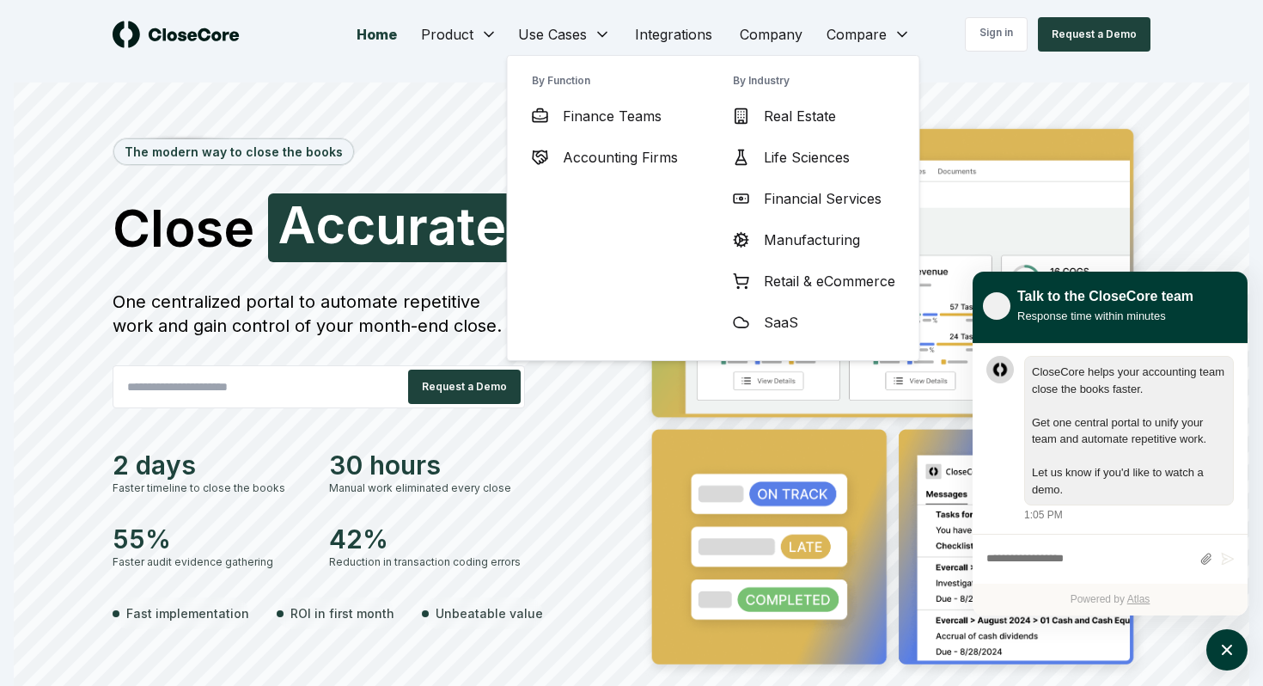 Image resolution: width=1263 pixels, height=686 pixels. Describe the element at coordinates (814, 198) in the screenshot. I see `a: Financial Services` at that location.